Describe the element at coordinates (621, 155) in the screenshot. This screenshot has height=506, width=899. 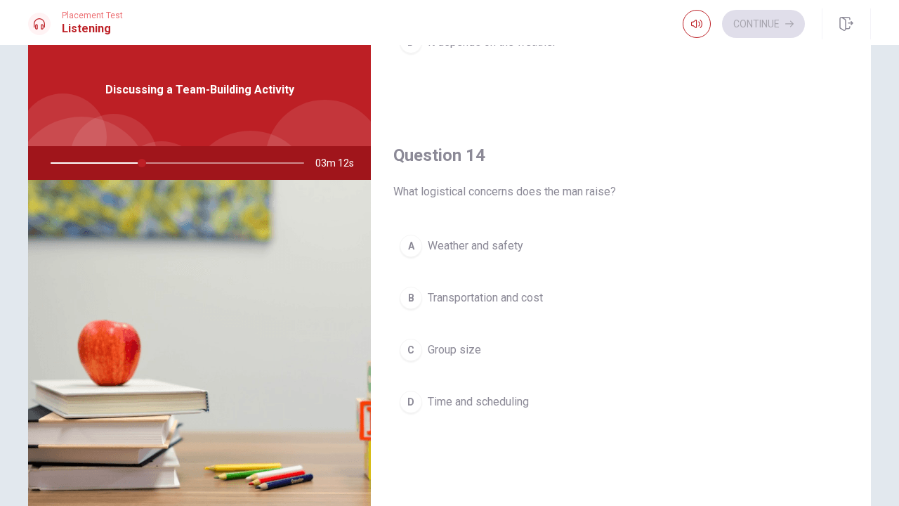
I see `h4: Question 14` at that location.